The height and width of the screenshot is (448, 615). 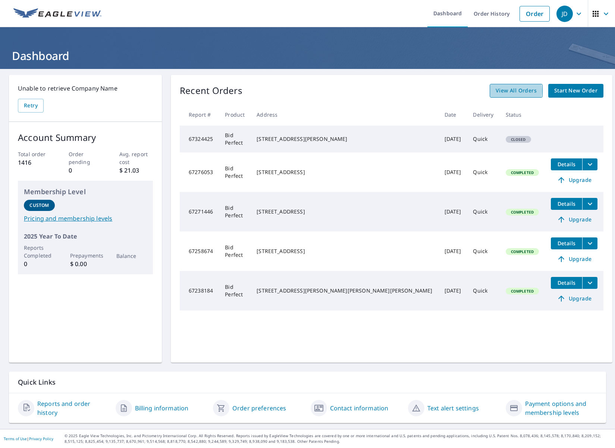 What do you see at coordinates (15, 439) in the screenshot?
I see `a: Terms of Use` at bounding box center [15, 439].